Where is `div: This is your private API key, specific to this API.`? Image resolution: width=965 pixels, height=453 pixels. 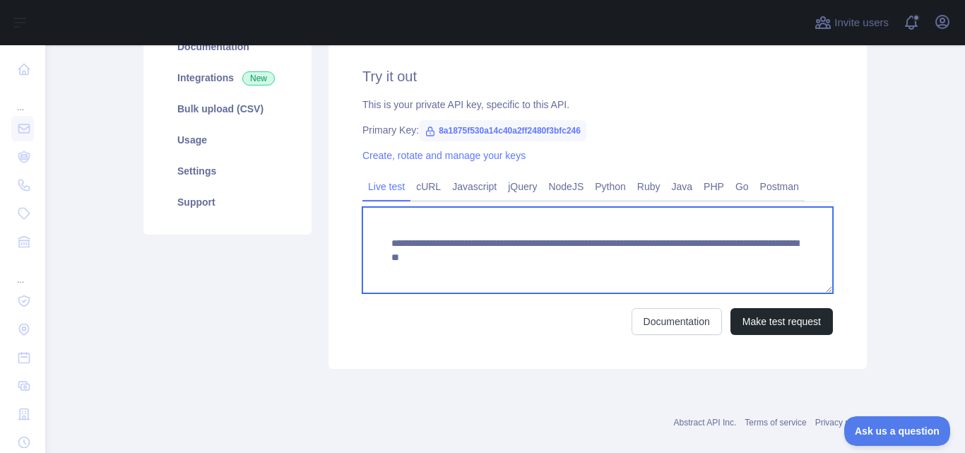
div: This is your private API key, specific to this API. is located at coordinates (597, 105).